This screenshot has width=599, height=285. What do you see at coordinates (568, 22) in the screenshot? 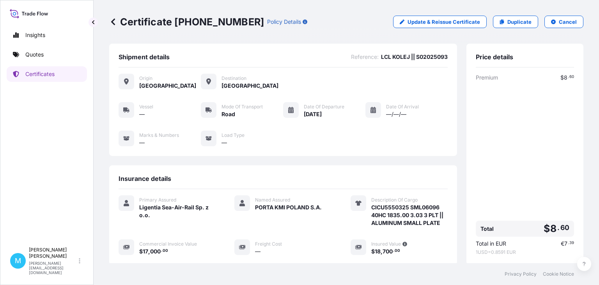
I see `p: Cancel` at bounding box center [568, 22].